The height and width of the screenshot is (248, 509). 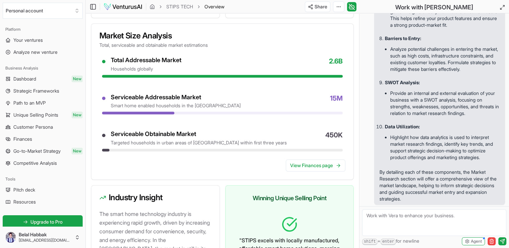 I want to click on h3: Industry Insight, so click(x=155, y=198).